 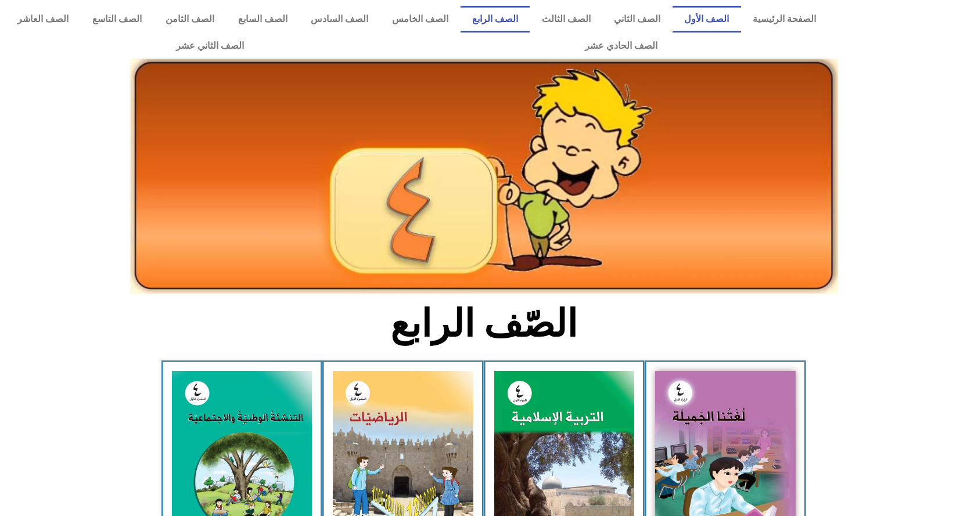 What do you see at coordinates (262, 19) in the screenshot?
I see `a: الصف السابع` at bounding box center [262, 19].